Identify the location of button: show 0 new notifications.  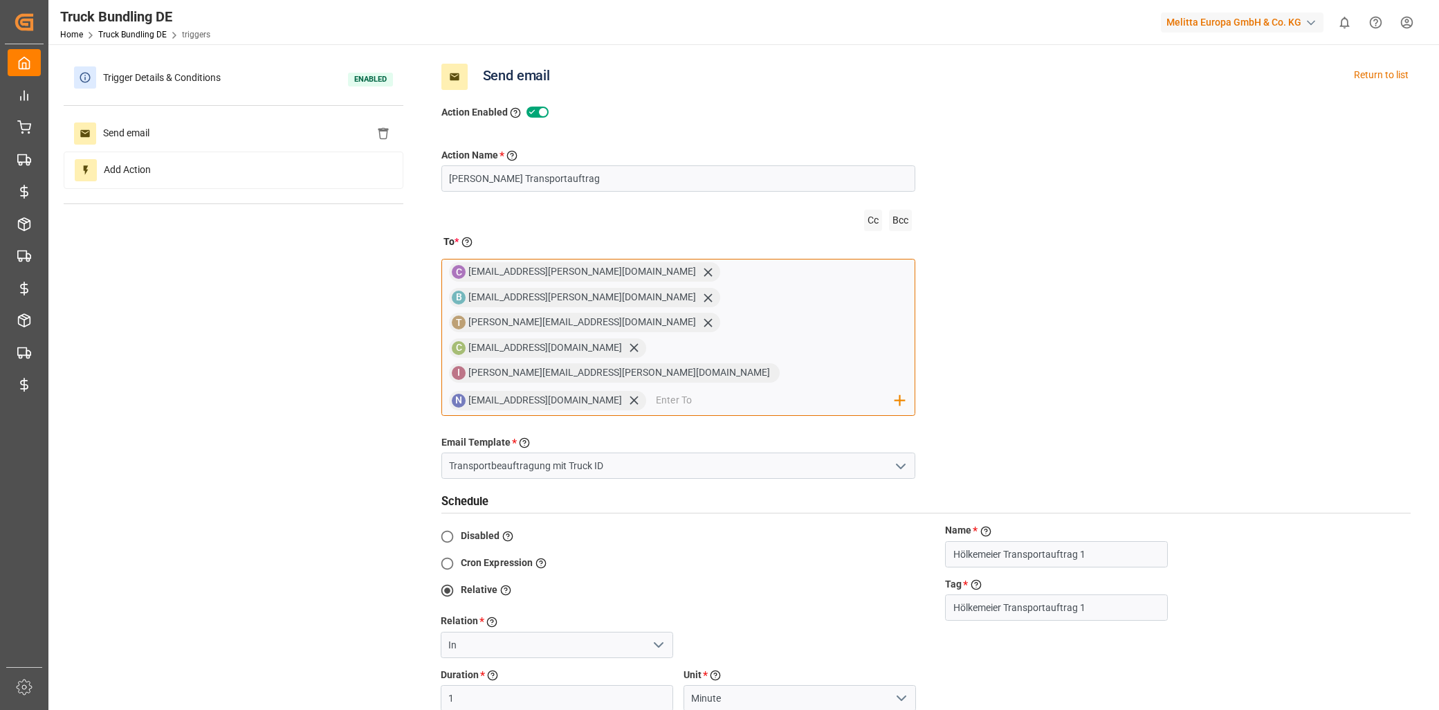
(1344, 22).